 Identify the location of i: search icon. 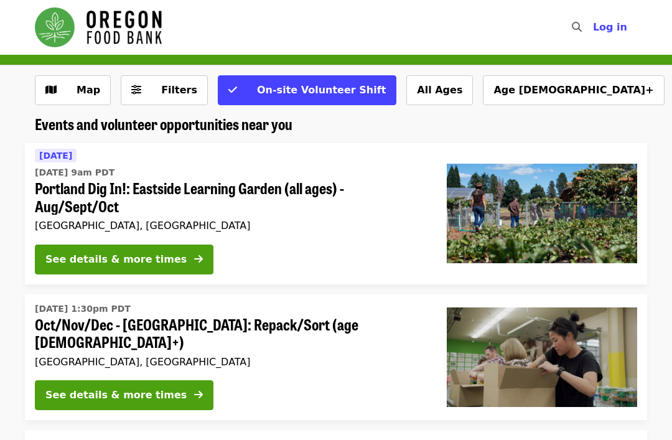
(576, 27).